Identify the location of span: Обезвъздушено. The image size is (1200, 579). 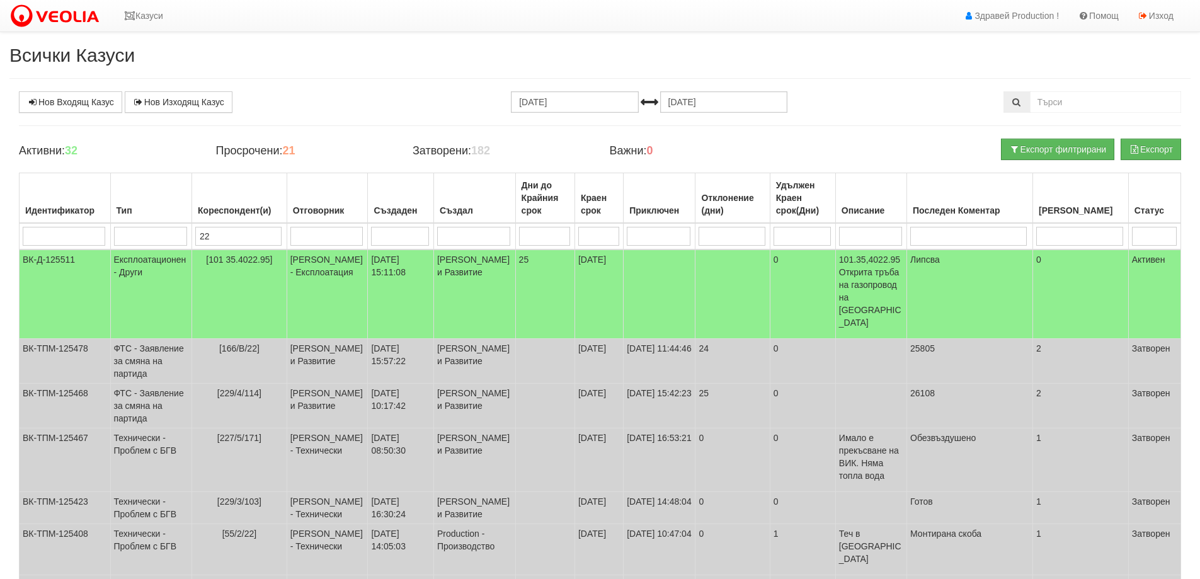
(943, 438).